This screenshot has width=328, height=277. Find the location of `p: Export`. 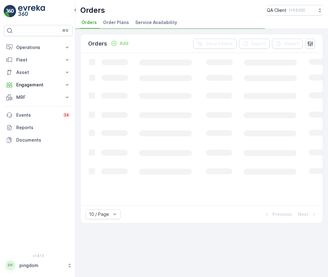

p: Export is located at coordinates (259, 44).